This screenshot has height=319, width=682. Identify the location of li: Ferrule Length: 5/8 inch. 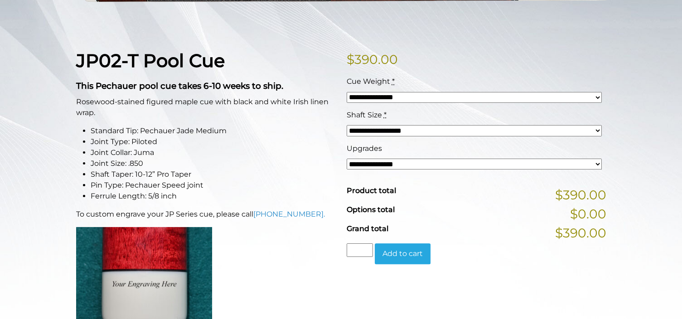
(213, 196).